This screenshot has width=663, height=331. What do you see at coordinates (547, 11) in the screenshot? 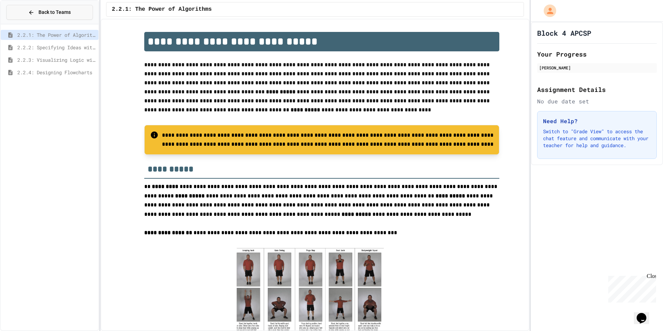
I see `div: My Account` at bounding box center [547, 11].